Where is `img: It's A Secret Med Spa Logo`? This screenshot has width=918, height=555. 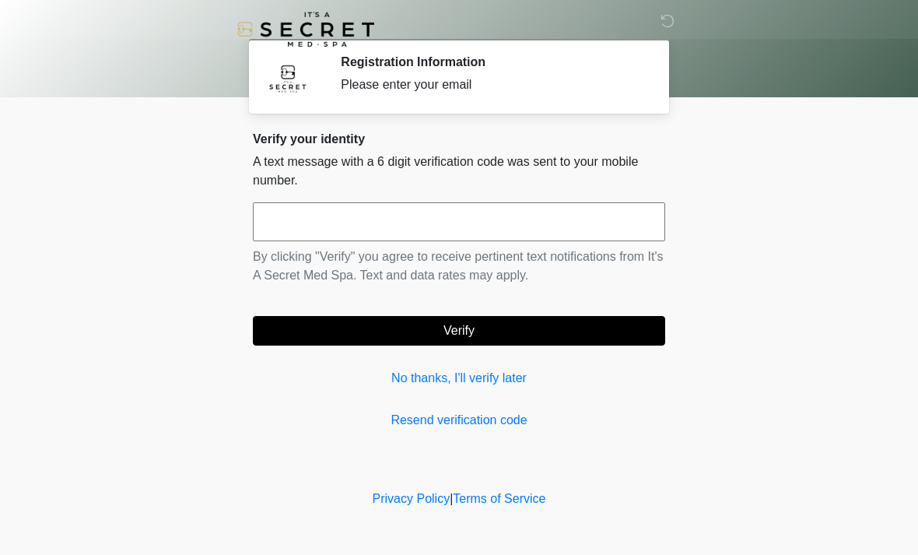 img: It's A Secret Med Spa Logo is located at coordinates (306, 29).